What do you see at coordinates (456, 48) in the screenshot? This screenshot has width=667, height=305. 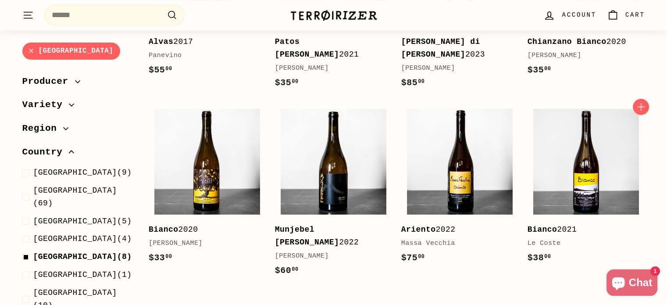 I see `div: 2023` at bounding box center [456, 48].